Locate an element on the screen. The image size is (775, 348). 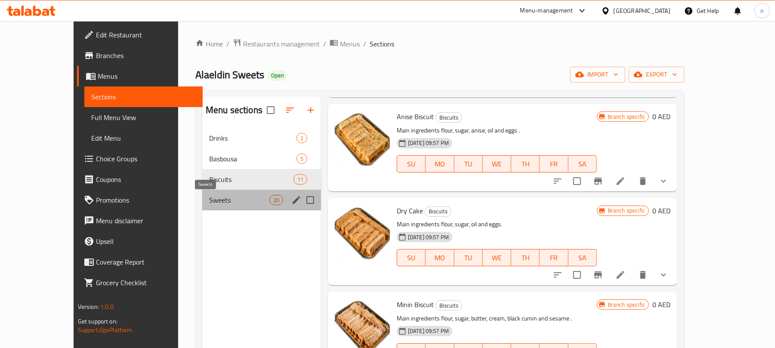
nav: Menu sections is located at coordinates (262, 169).